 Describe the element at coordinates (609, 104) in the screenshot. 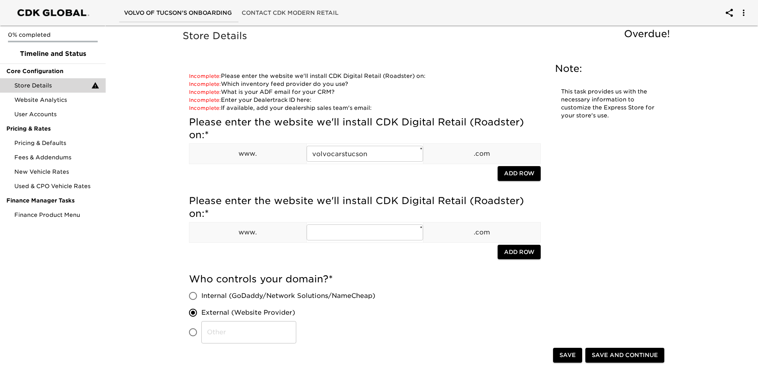

I see `p: This task provides us with the necessary information to customize the Express Store for your stor...` at that location.